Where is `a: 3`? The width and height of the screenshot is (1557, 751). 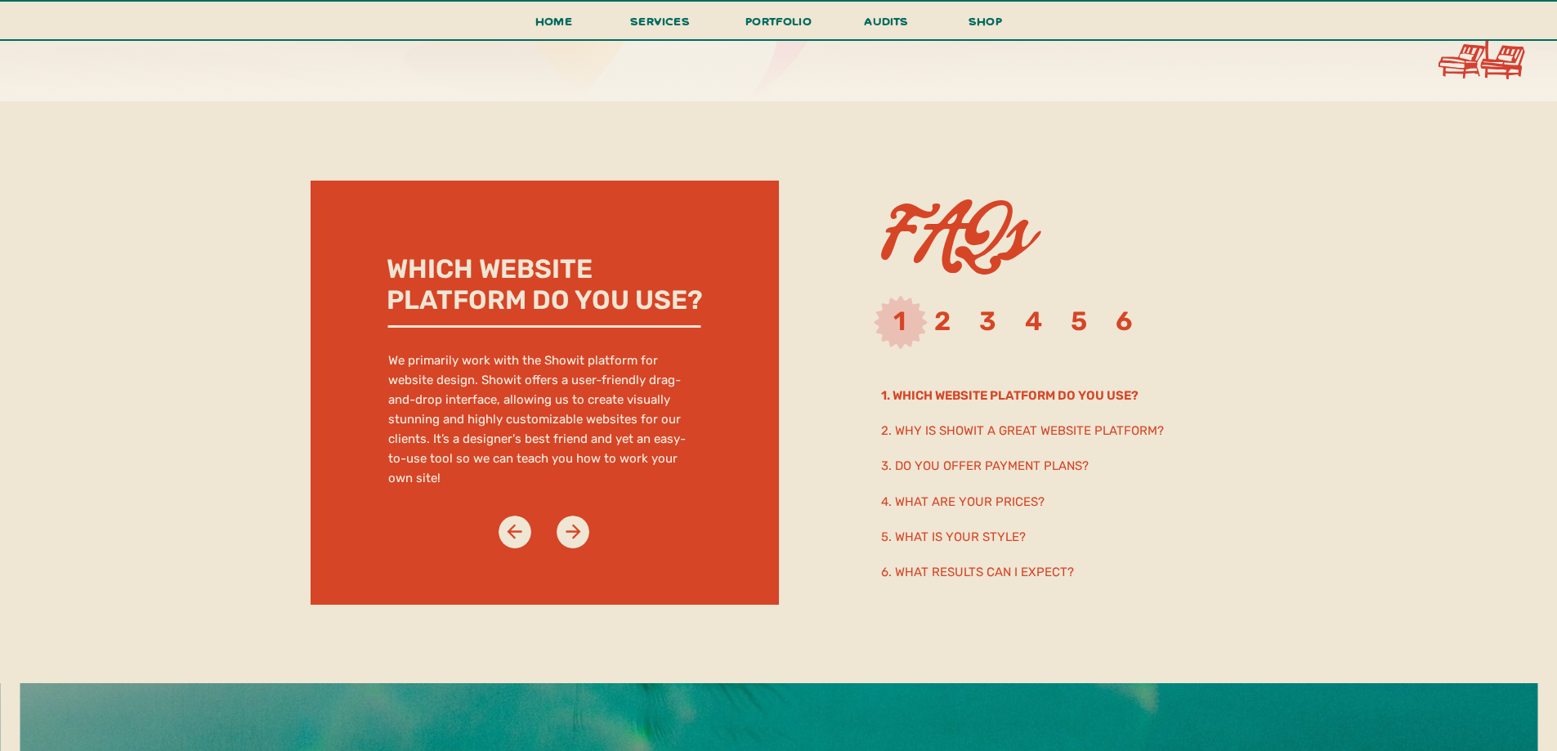 a: 3 is located at coordinates (987, 321).